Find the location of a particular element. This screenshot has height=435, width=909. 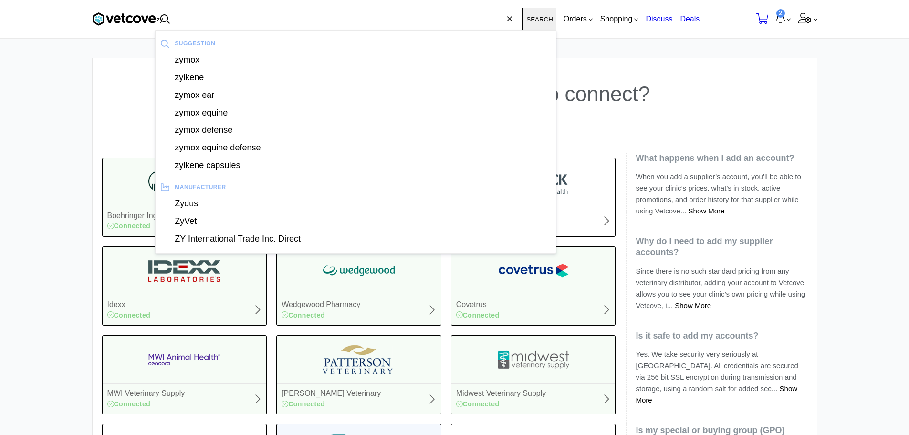

div: zymox defense is located at coordinates (333, 130).